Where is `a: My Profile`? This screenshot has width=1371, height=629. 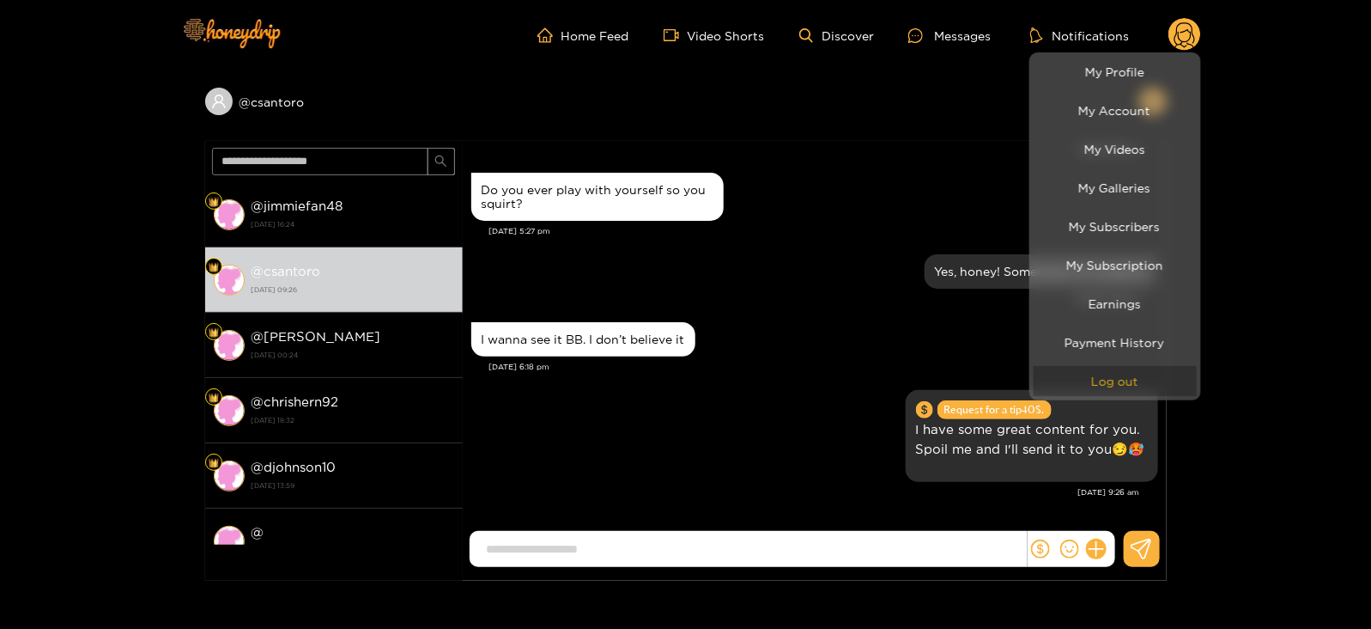
a: My Profile is located at coordinates (1115, 71).